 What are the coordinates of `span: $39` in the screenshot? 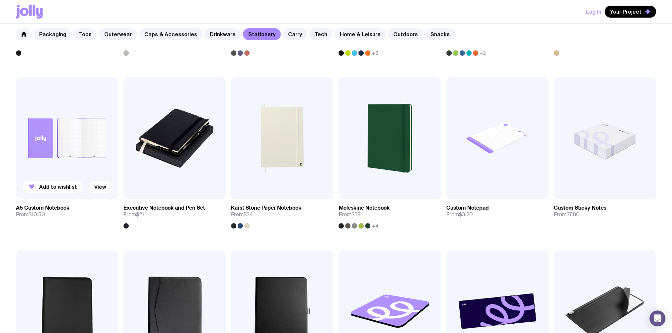 It's located at (356, 214).